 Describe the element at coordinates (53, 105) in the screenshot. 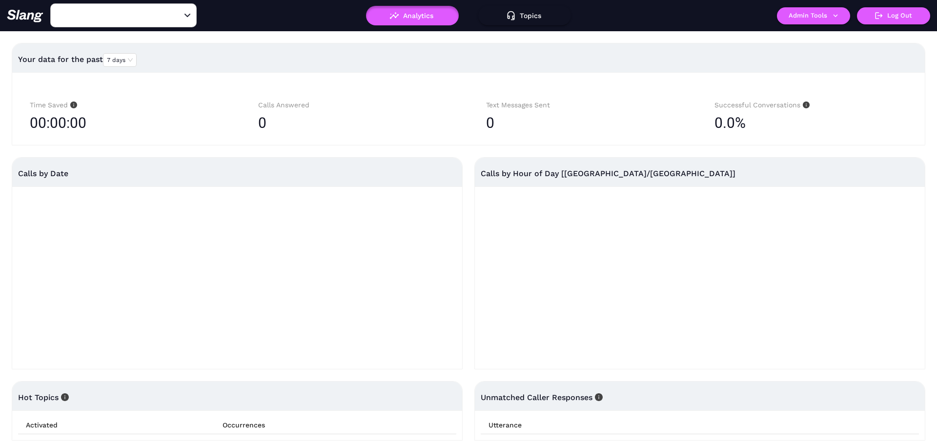

I see `span: Time Saved` at that location.